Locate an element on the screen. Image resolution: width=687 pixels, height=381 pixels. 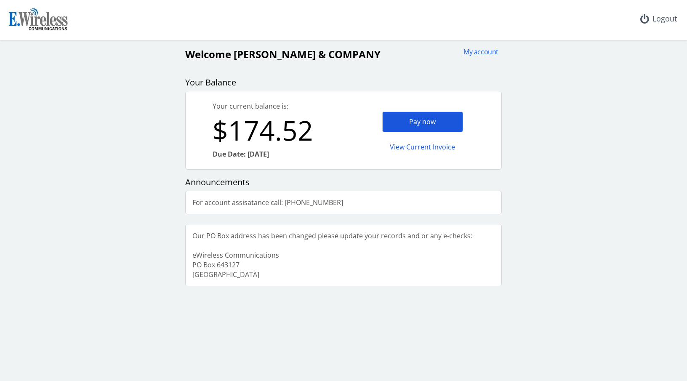
div: View Current Invoice is located at coordinates (423, 147).